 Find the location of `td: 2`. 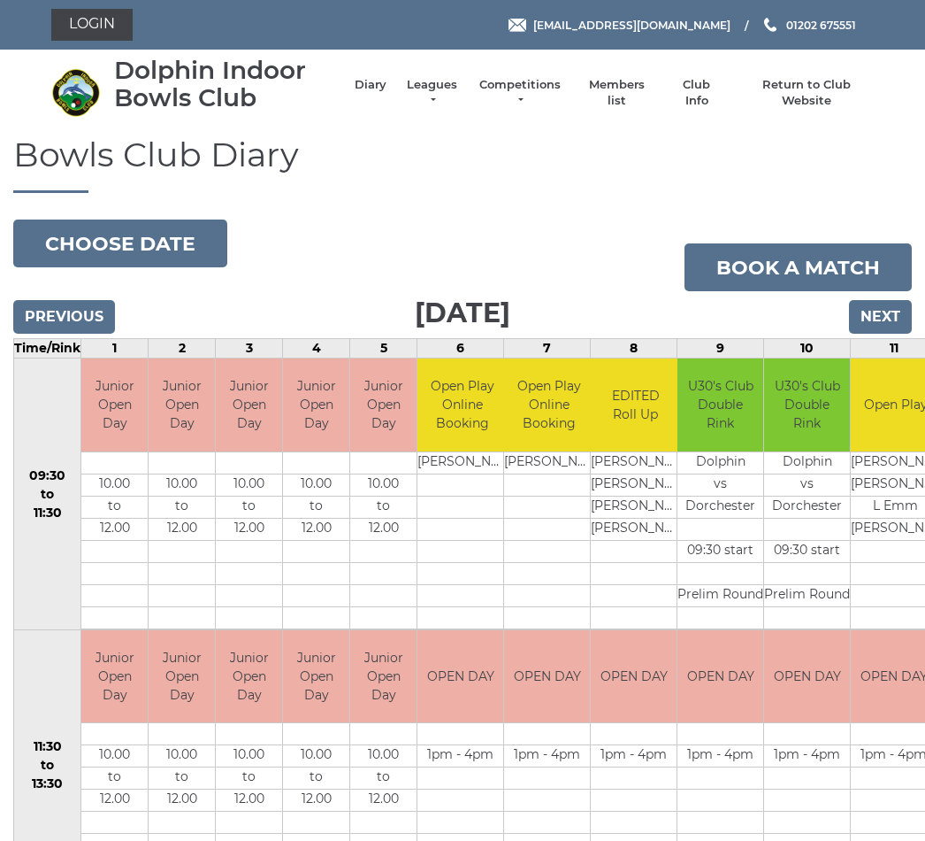

td: 2 is located at coordinates (182, 349).